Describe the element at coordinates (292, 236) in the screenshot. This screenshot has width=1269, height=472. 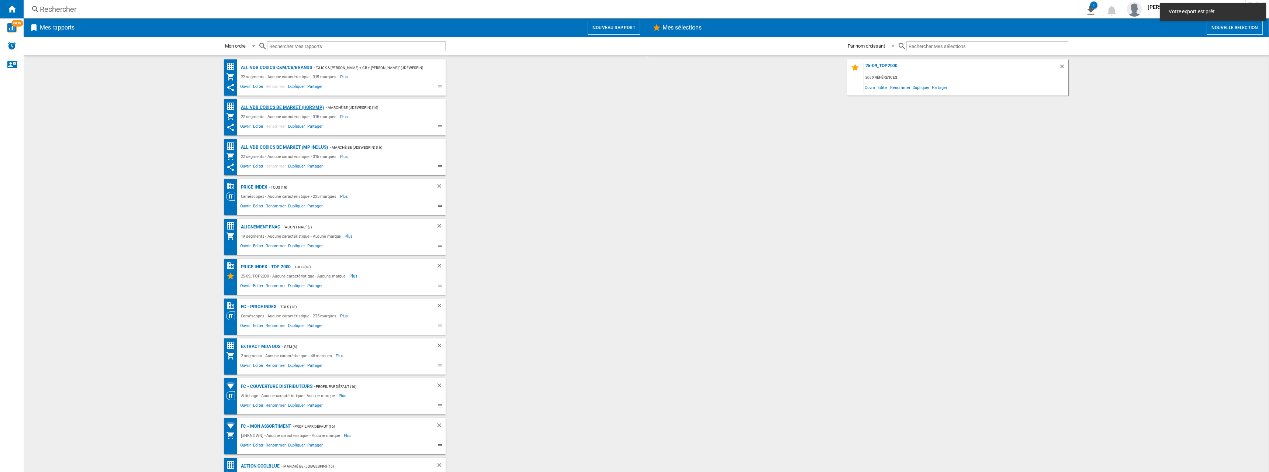
I see `div: 19 segments - Aucune caractéristique - Aucune marque` at that location.